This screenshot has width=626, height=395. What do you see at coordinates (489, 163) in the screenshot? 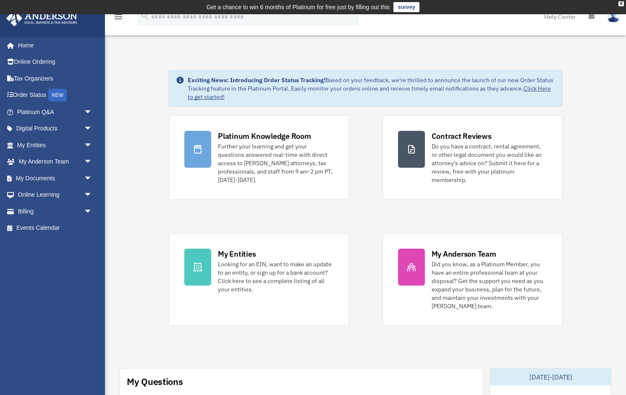
I see `div: Do you have a contract, rental agreement, or other legal document you would like an attorney's ad...` at bounding box center [489, 163].